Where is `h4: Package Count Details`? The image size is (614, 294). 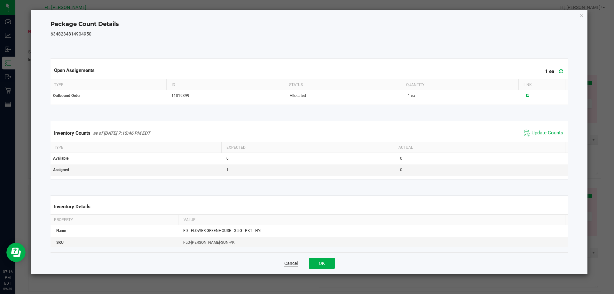 h4: Package Count Details is located at coordinates (310, 24).